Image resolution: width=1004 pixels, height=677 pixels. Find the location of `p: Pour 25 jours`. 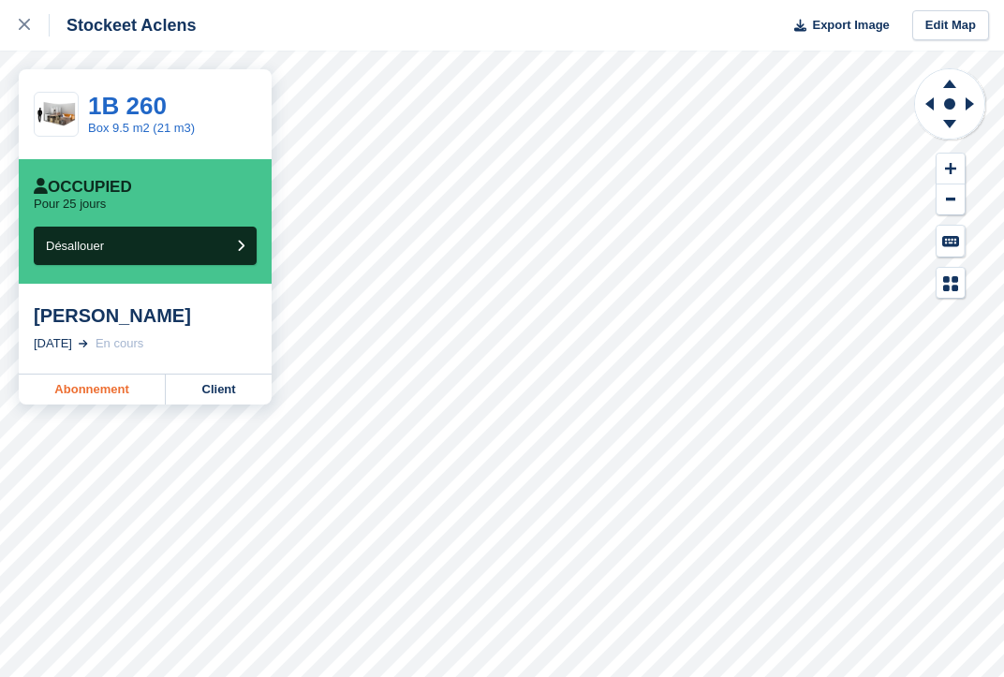

p: Pour 25 jours is located at coordinates (69, 204).